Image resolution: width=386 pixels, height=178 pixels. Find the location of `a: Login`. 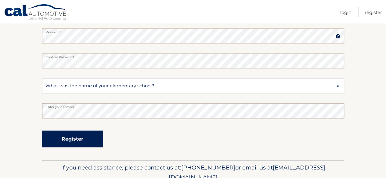

a: Login is located at coordinates (346, 12).